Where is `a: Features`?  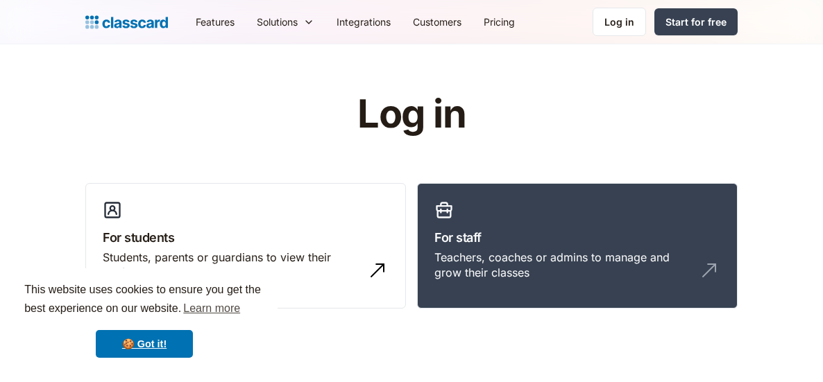 a: Features is located at coordinates (215, 22).